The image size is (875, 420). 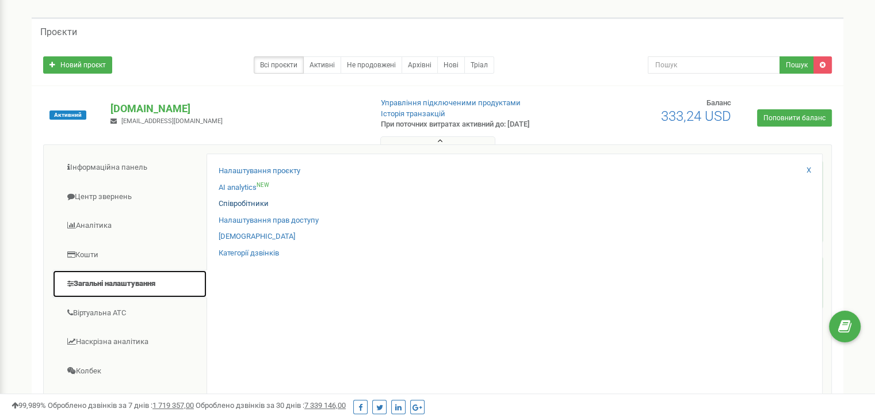 What do you see at coordinates (68, 115) in the screenshot?
I see `span: Активний` at bounding box center [68, 115].